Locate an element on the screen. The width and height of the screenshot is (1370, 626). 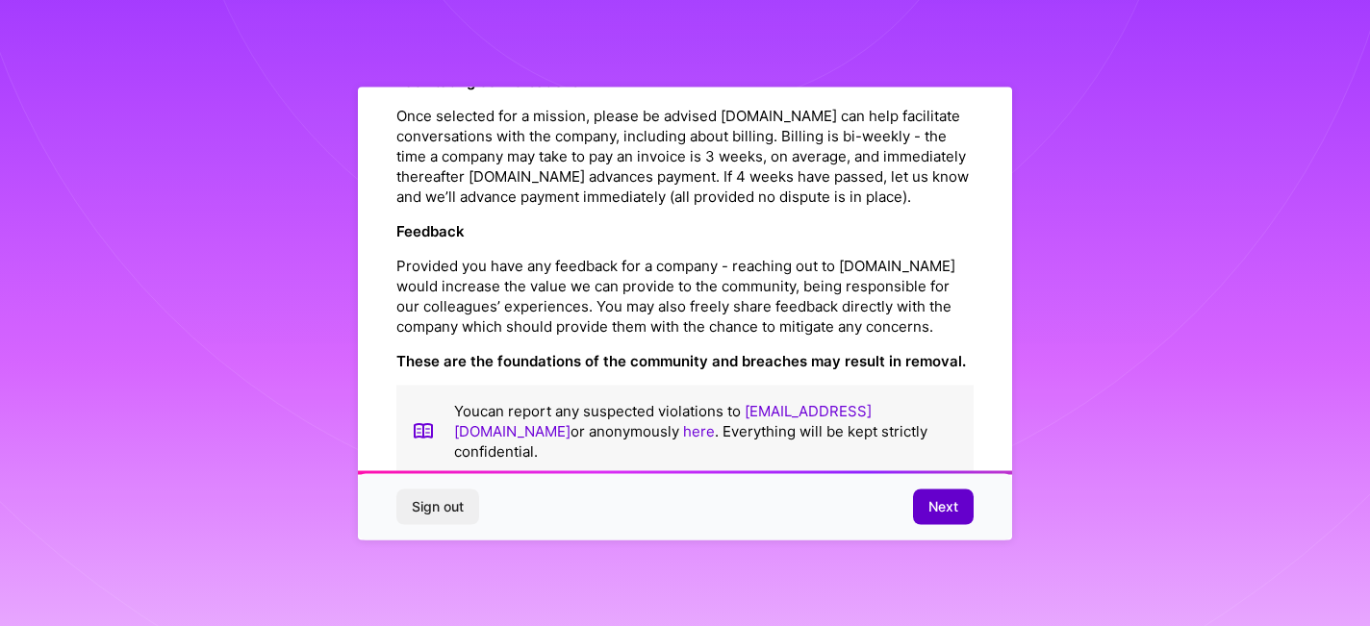
span: Sign out is located at coordinates (438, 507).